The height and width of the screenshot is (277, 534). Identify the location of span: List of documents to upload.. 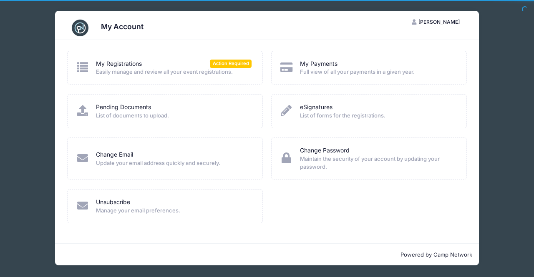
(173, 116).